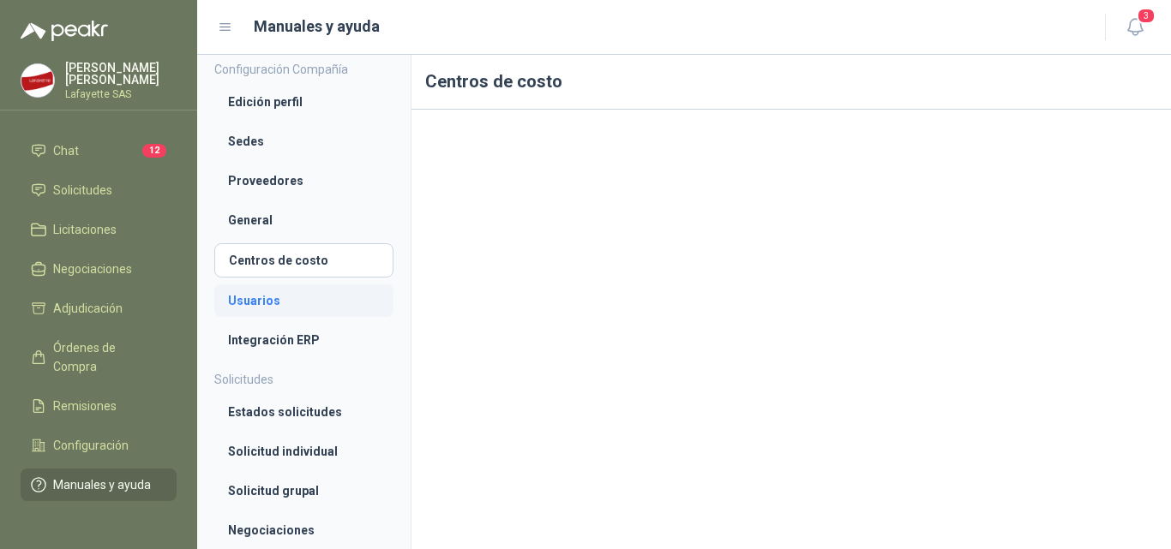 The image size is (1171, 549). Describe the element at coordinates (154, 151) in the screenshot. I see `span: 12` at that location.